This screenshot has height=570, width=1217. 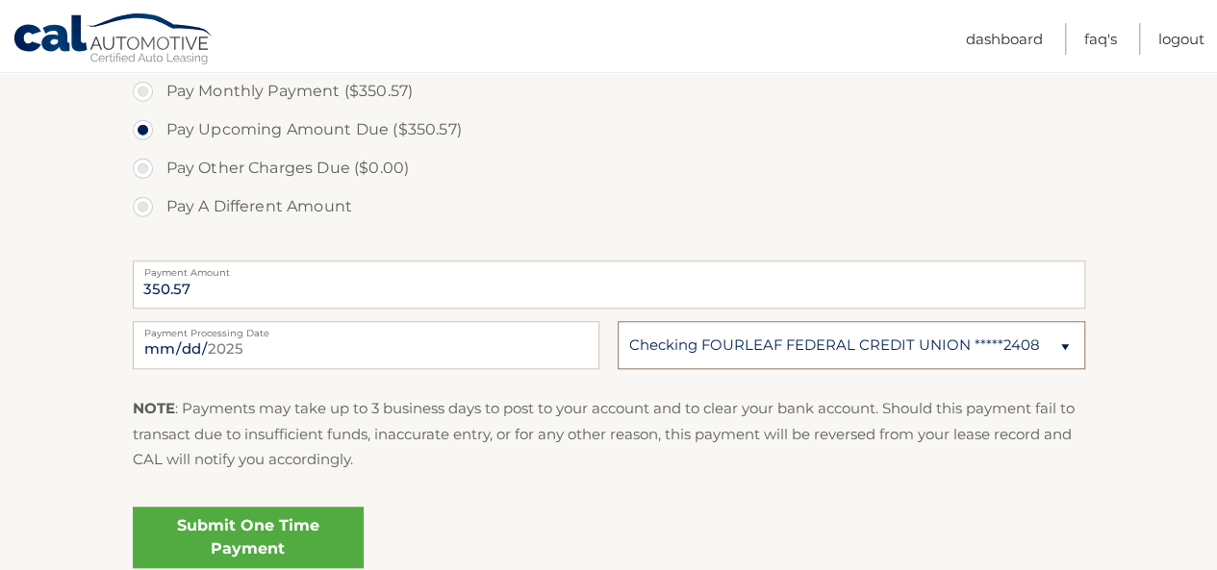 What do you see at coordinates (1181, 38) in the screenshot?
I see `a: Logout` at bounding box center [1181, 38].